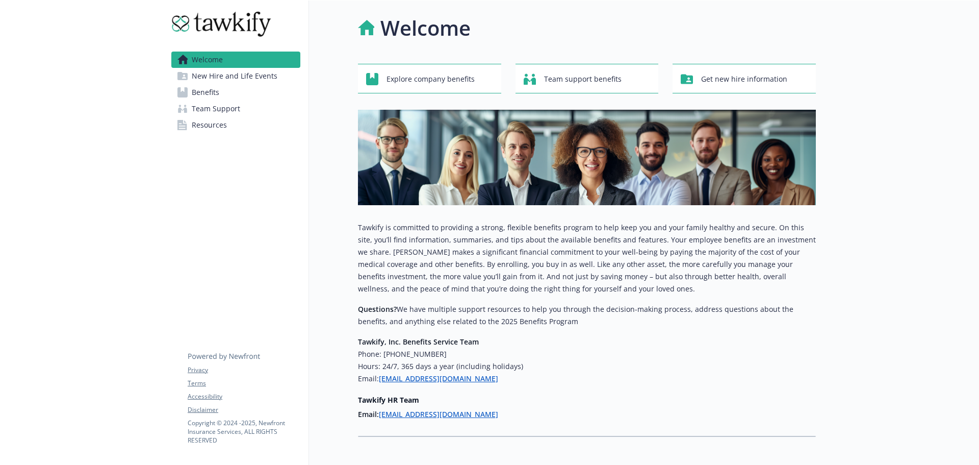  What do you see at coordinates (429, 79) in the screenshot?
I see `button: Explore company benefits` at bounding box center [429, 79].